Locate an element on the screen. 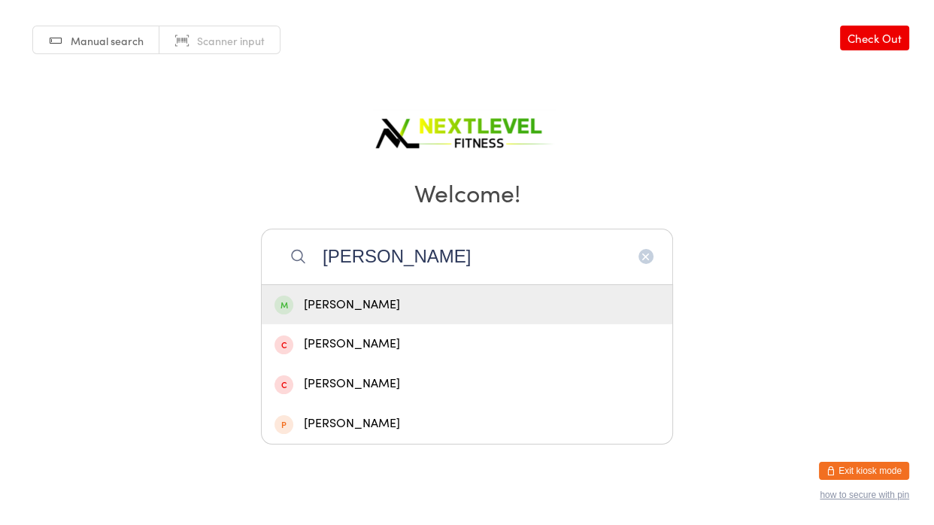 The image size is (934, 525). button: how to secure with pin is located at coordinates (864, 495).